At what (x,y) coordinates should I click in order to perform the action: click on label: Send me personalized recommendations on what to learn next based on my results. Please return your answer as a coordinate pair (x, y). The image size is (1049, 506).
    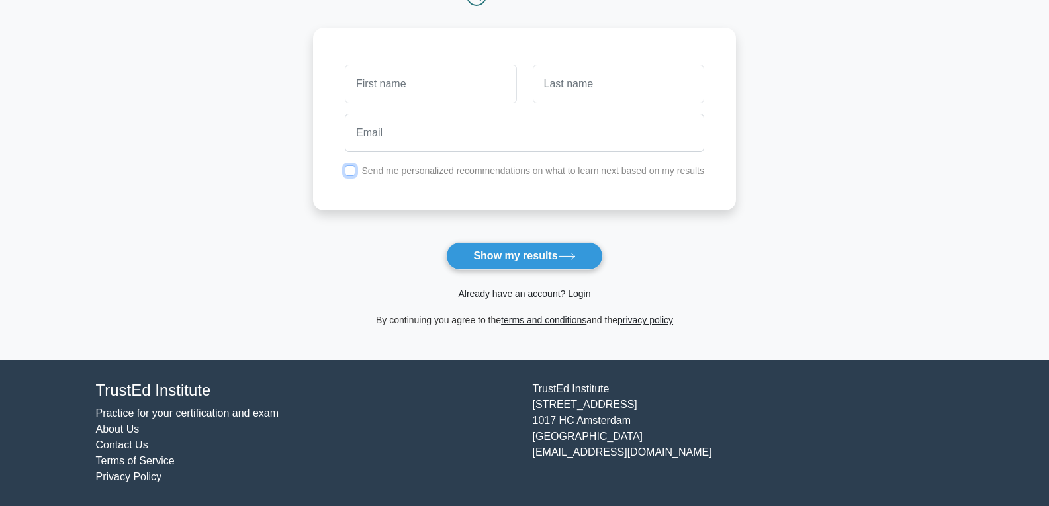
    Looking at the image, I should click on (533, 171).